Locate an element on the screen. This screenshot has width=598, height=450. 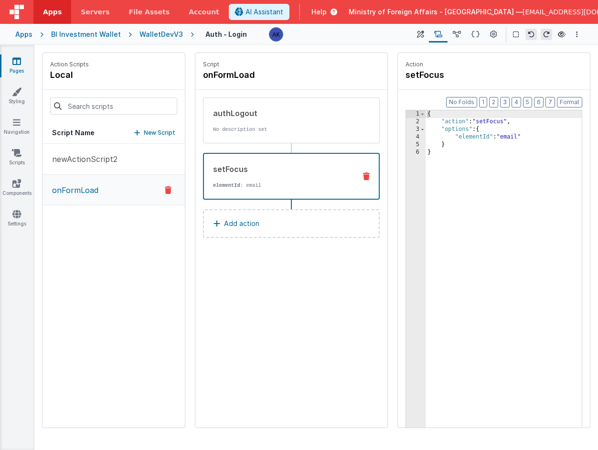
span: Apps is located at coordinates (52, 12).